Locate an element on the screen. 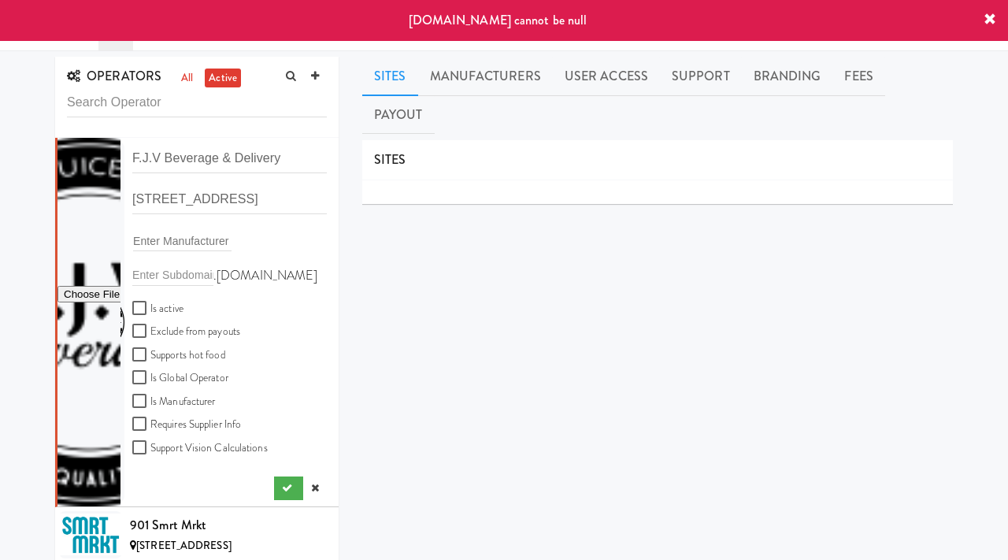 The width and height of the screenshot is (1008, 560). a: all is located at coordinates (187, 78).